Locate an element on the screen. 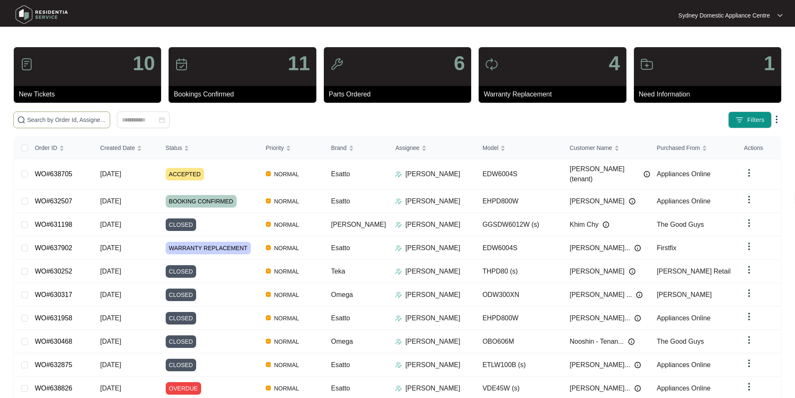 The image size is (795, 398). p: 6 is located at coordinates (459, 63).